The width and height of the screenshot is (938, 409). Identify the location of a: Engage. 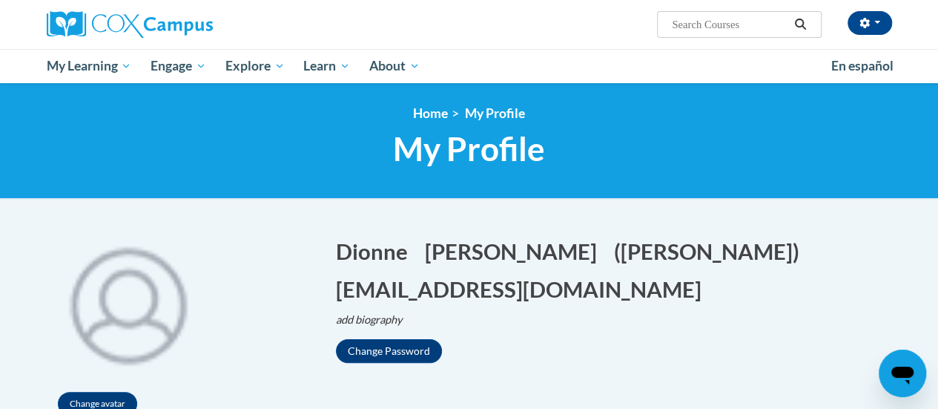
(178, 66).